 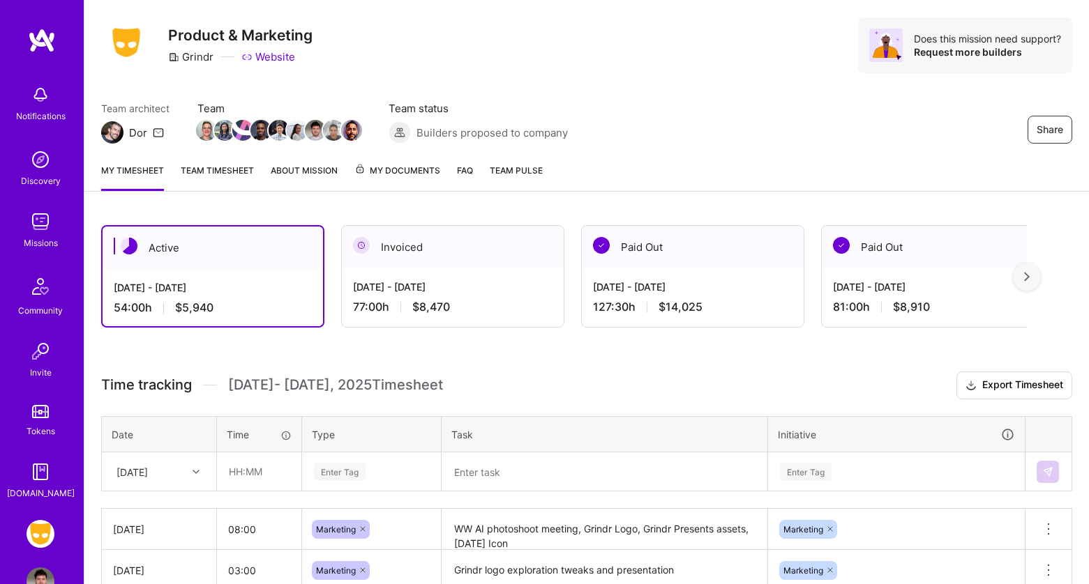 I want to click on span: $8,470, so click(x=431, y=307).